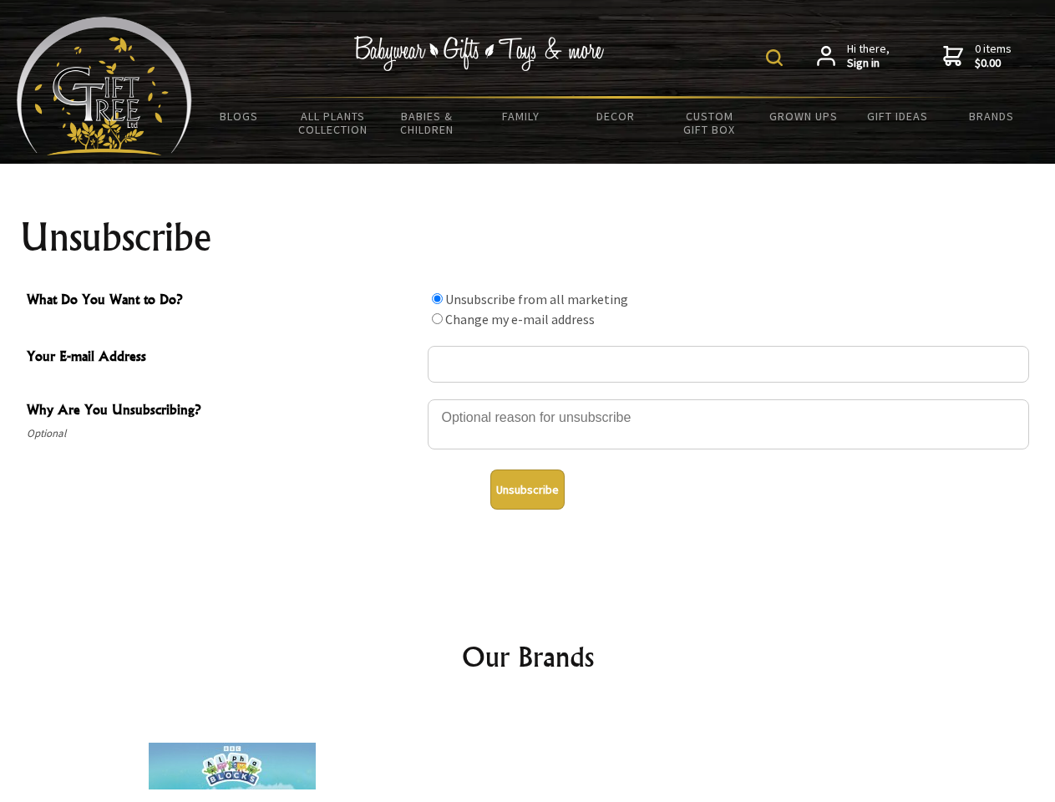  I want to click on span: Hi there,, so click(868, 56).